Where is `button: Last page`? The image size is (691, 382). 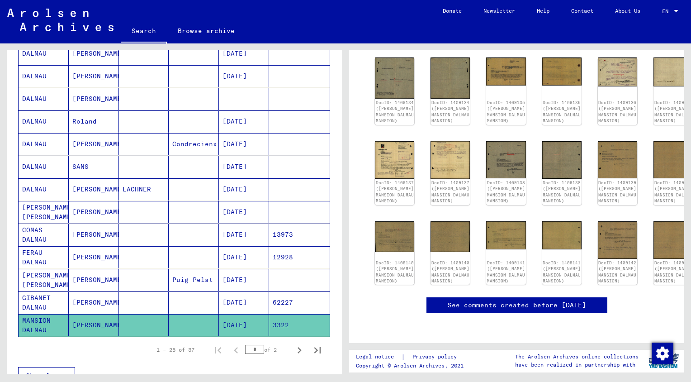
button: Last page is located at coordinates (317, 349).